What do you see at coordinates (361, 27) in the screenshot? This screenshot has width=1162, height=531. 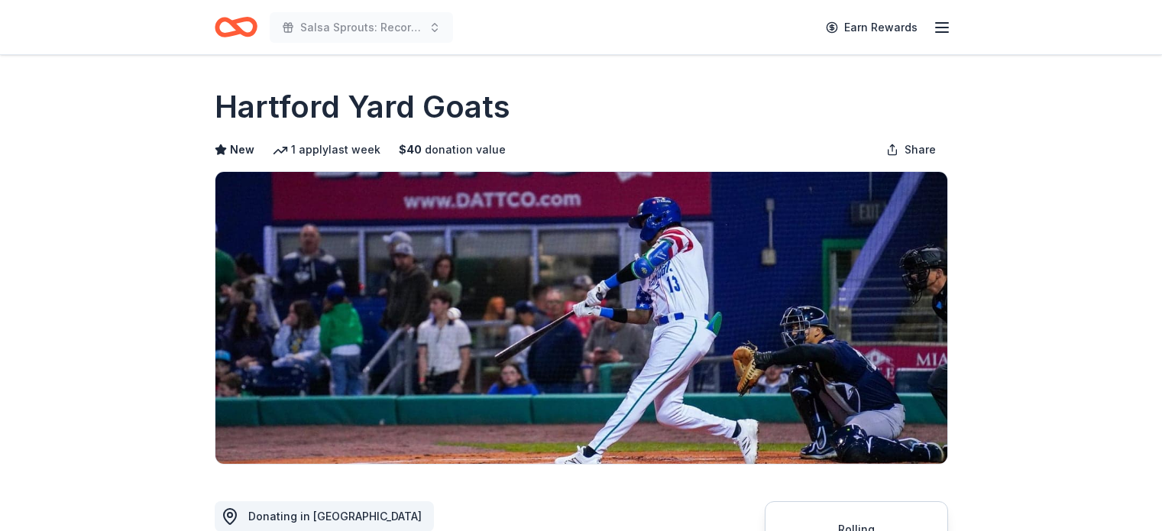 I see `span: Salsa Sprouts: Record-Setting Family Garden Day` at bounding box center [361, 27].